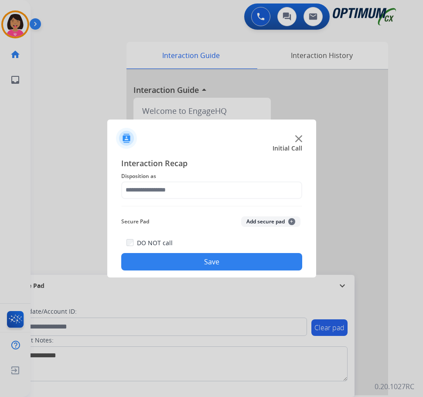 Image resolution: width=423 pixels, height=397 pixels. I want to click on img: contact-recap-line.svg, so click(212, 206).